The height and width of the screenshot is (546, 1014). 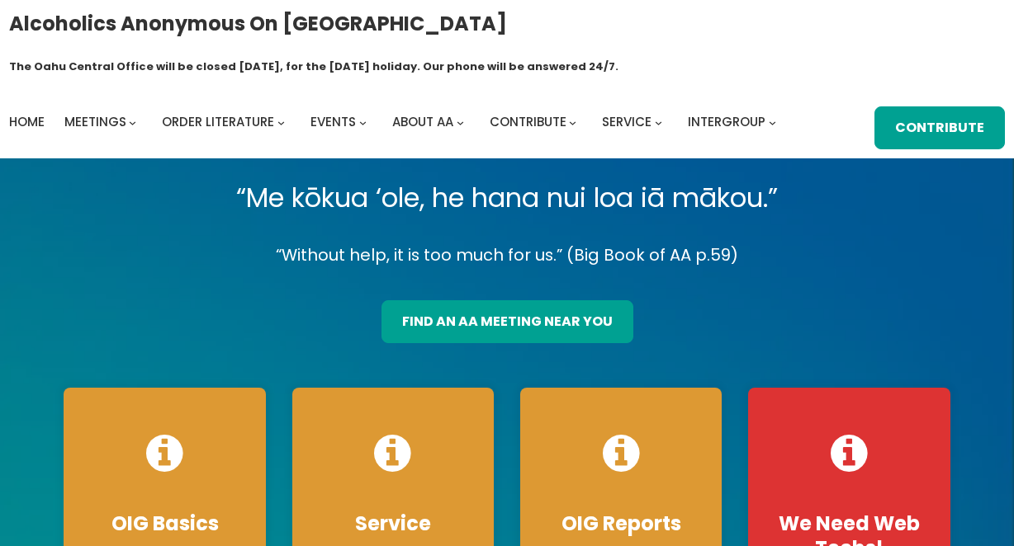 I want to click on h4: OIG Reports, so click(x=621, y=524).